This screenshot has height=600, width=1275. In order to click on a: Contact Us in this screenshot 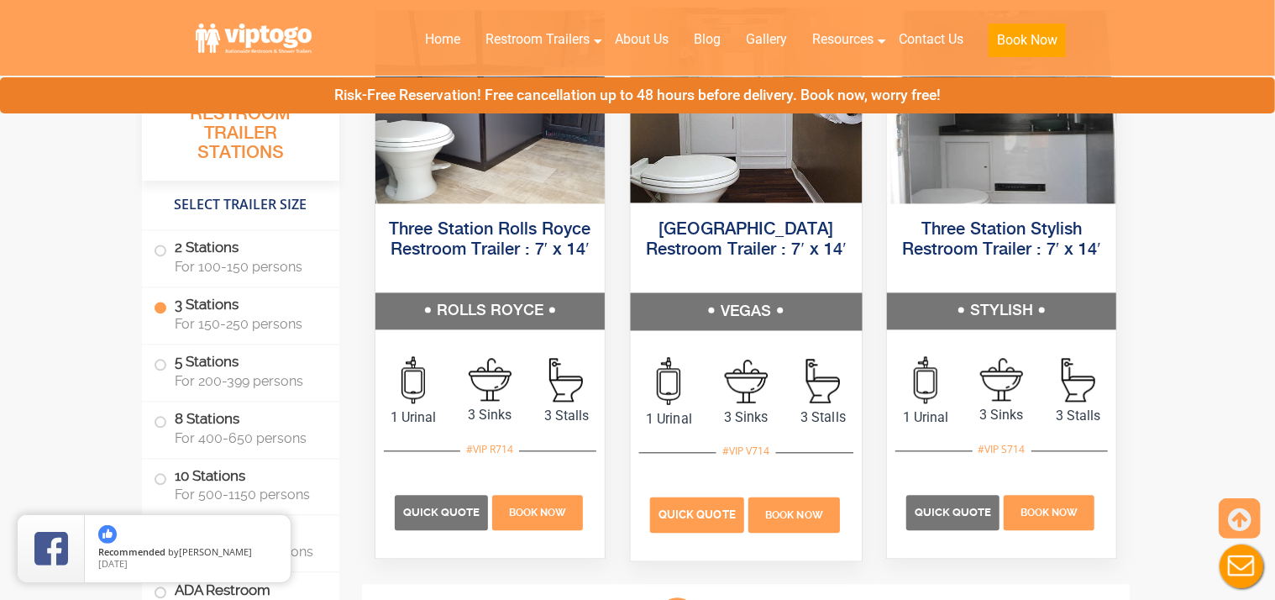, I will do `click(931, 39)`.